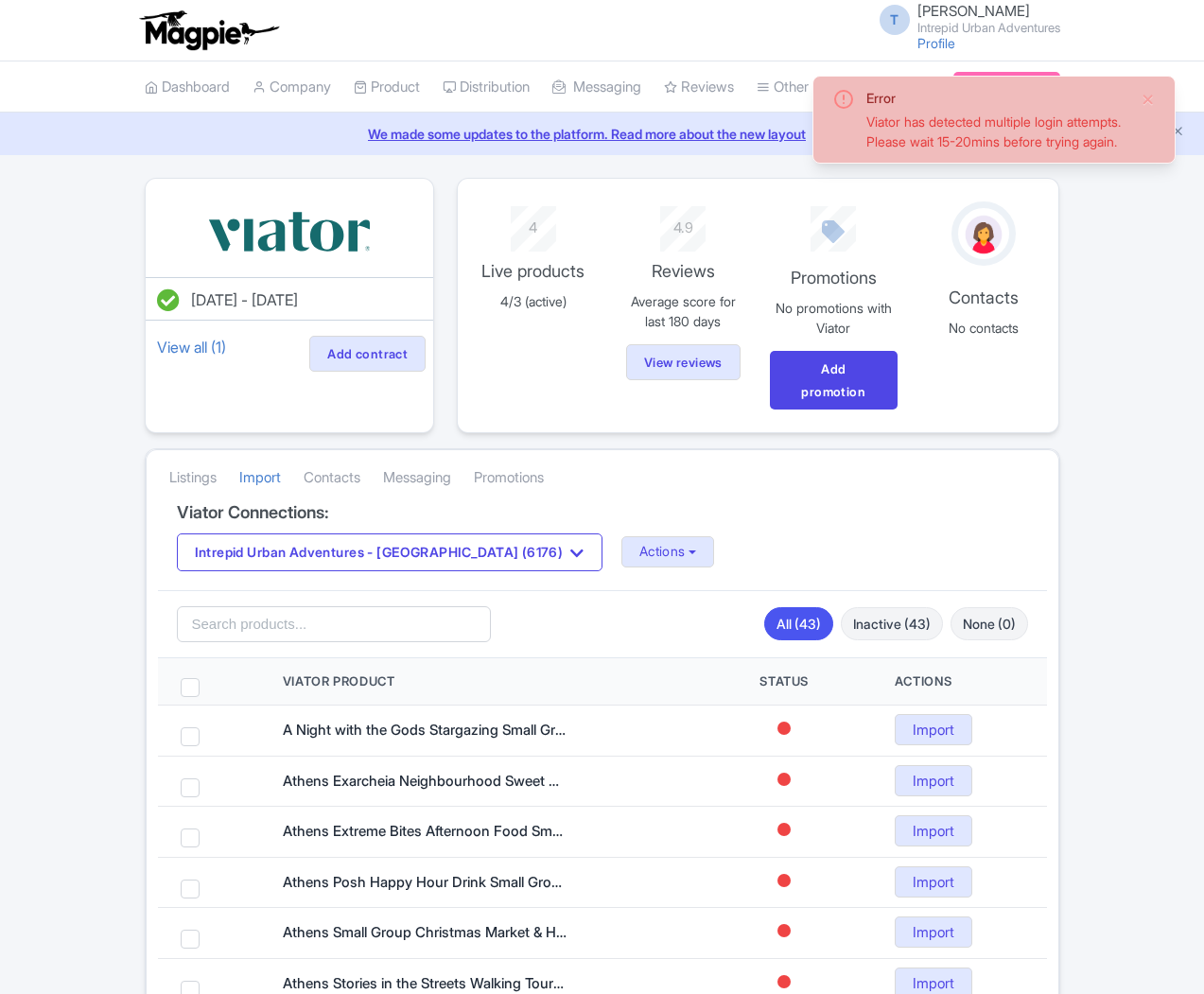 The image size is (1204, 994). Describe the element at coordinates (424, 932) in the screenshot. I see `div: Athens Small Group Christmas Market & Holiday Traditions Tour` at that location.